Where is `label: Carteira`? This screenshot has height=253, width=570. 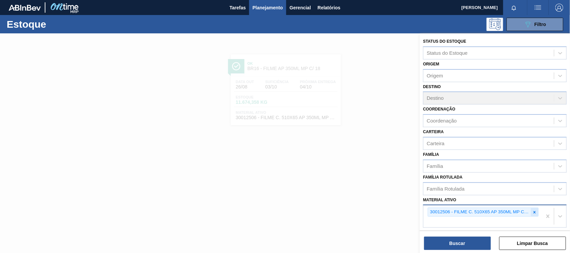
label: Carteira is located at coordinates (433, 132).